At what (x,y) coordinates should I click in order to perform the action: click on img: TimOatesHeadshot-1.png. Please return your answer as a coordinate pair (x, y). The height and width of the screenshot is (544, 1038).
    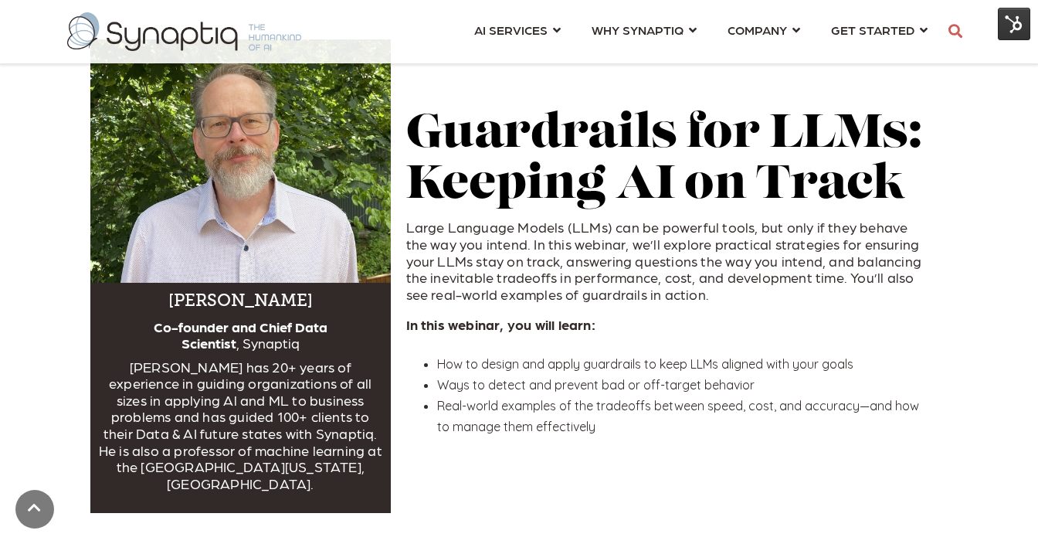
    Looking at the image, I should click on (240, 161).